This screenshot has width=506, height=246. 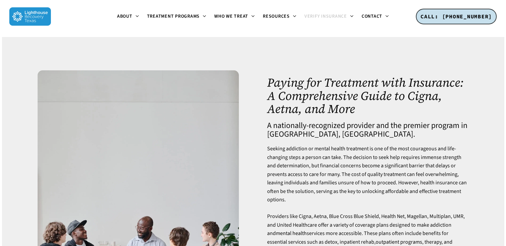 What do you see at coordinates (375, 17) in the screenshot?
I see `a: Contact` at bounding box center [375, 17].